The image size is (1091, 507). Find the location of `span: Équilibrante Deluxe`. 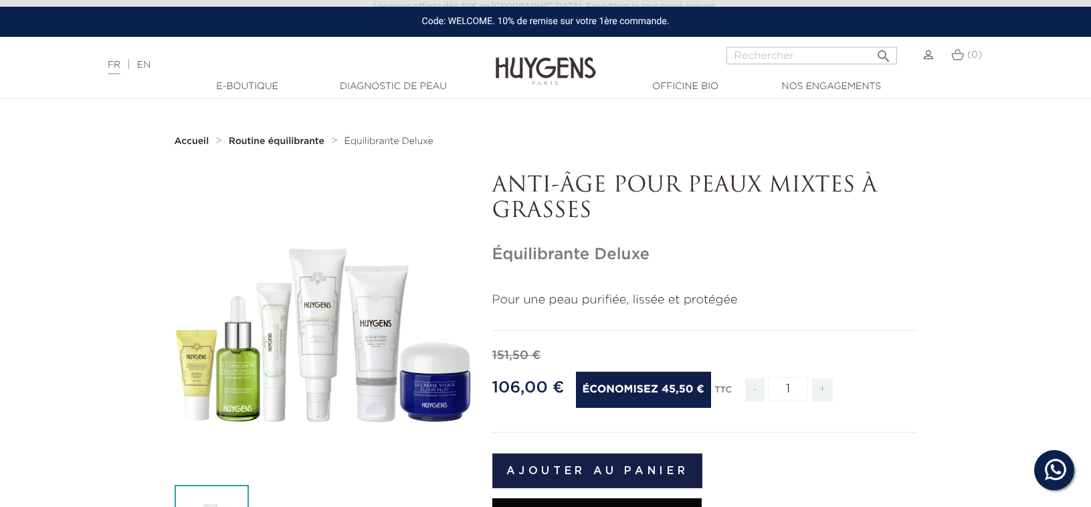

span: Équilibrante Deluxe is located at coordinates (388, 141).